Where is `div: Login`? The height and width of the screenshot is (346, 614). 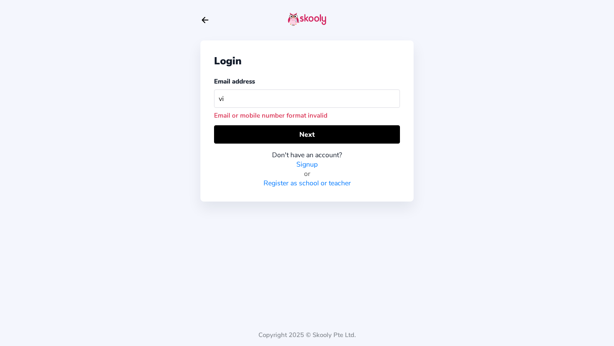
div: Login is located at coordinates (307, 61).